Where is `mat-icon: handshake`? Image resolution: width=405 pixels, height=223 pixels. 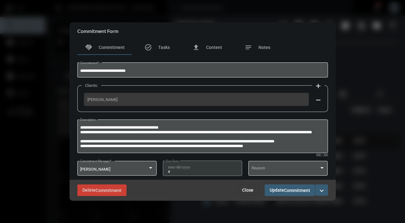 mat-icon: handshake is located at coordinates (89, 47).